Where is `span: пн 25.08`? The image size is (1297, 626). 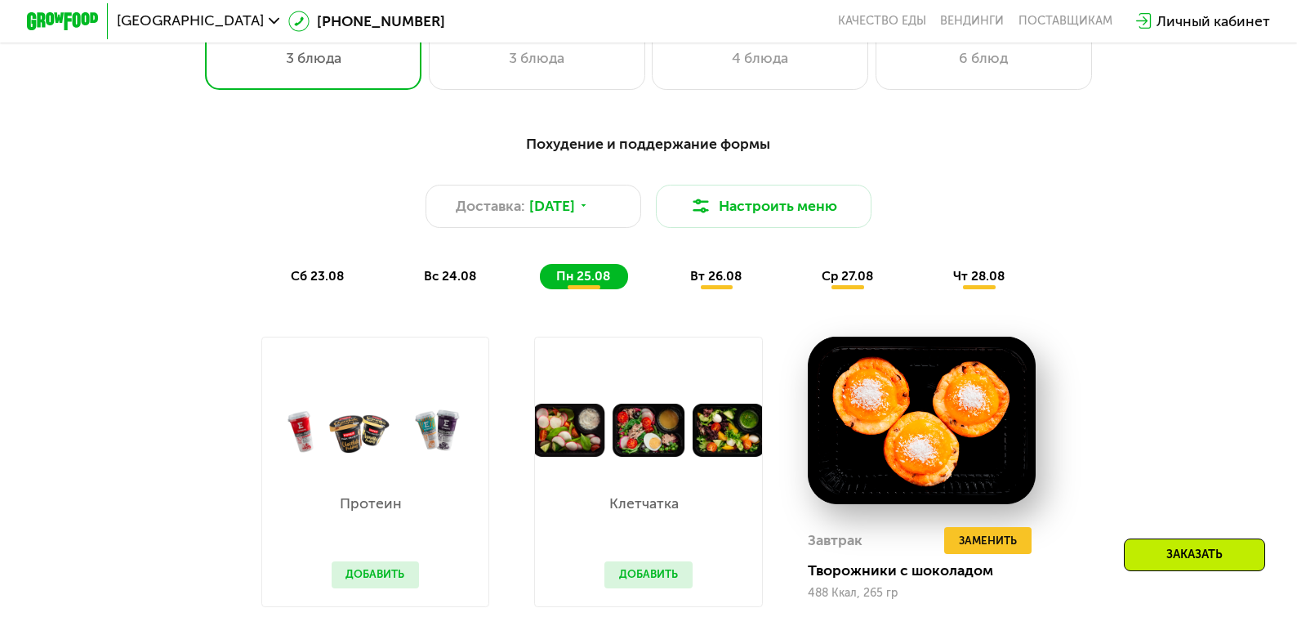
span: пн 25.08 is located at coordinates (583, 275).